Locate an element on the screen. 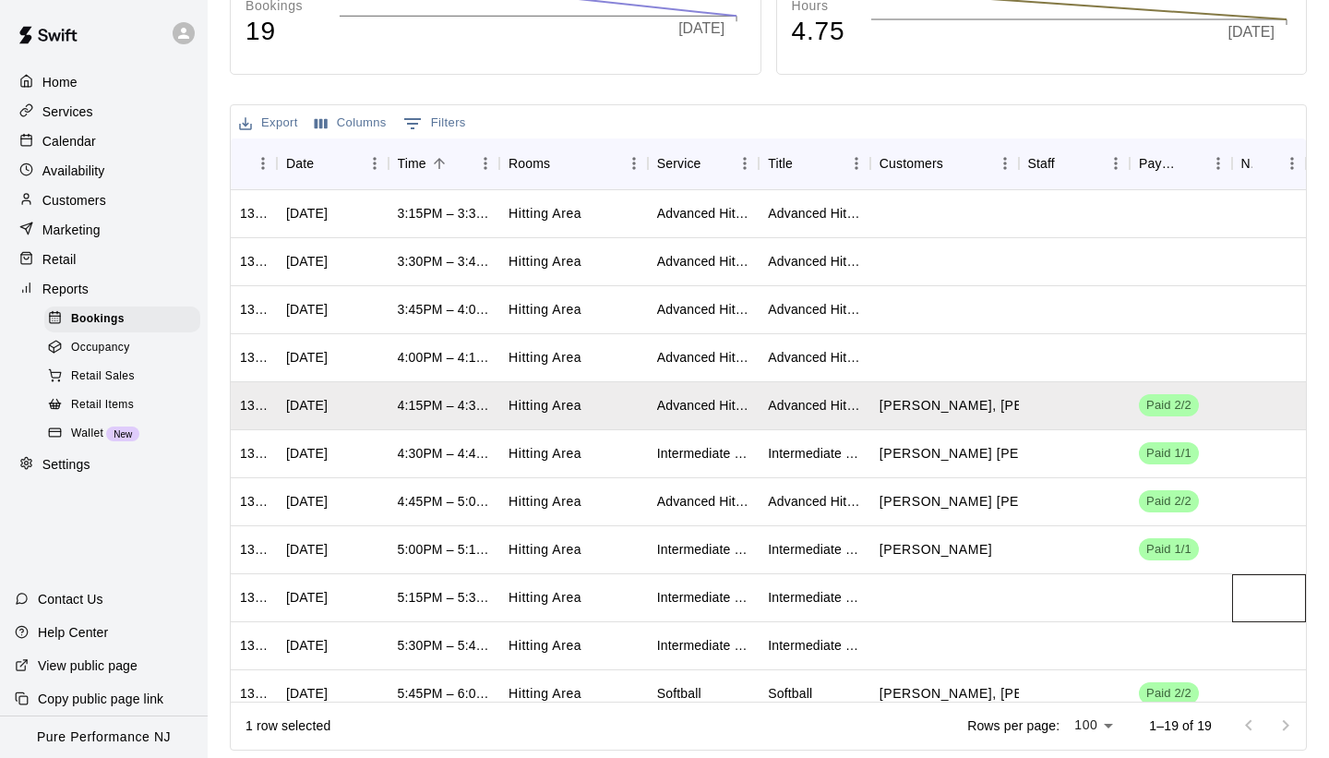  h4: 4.75 is located at coordinates (822, 31).